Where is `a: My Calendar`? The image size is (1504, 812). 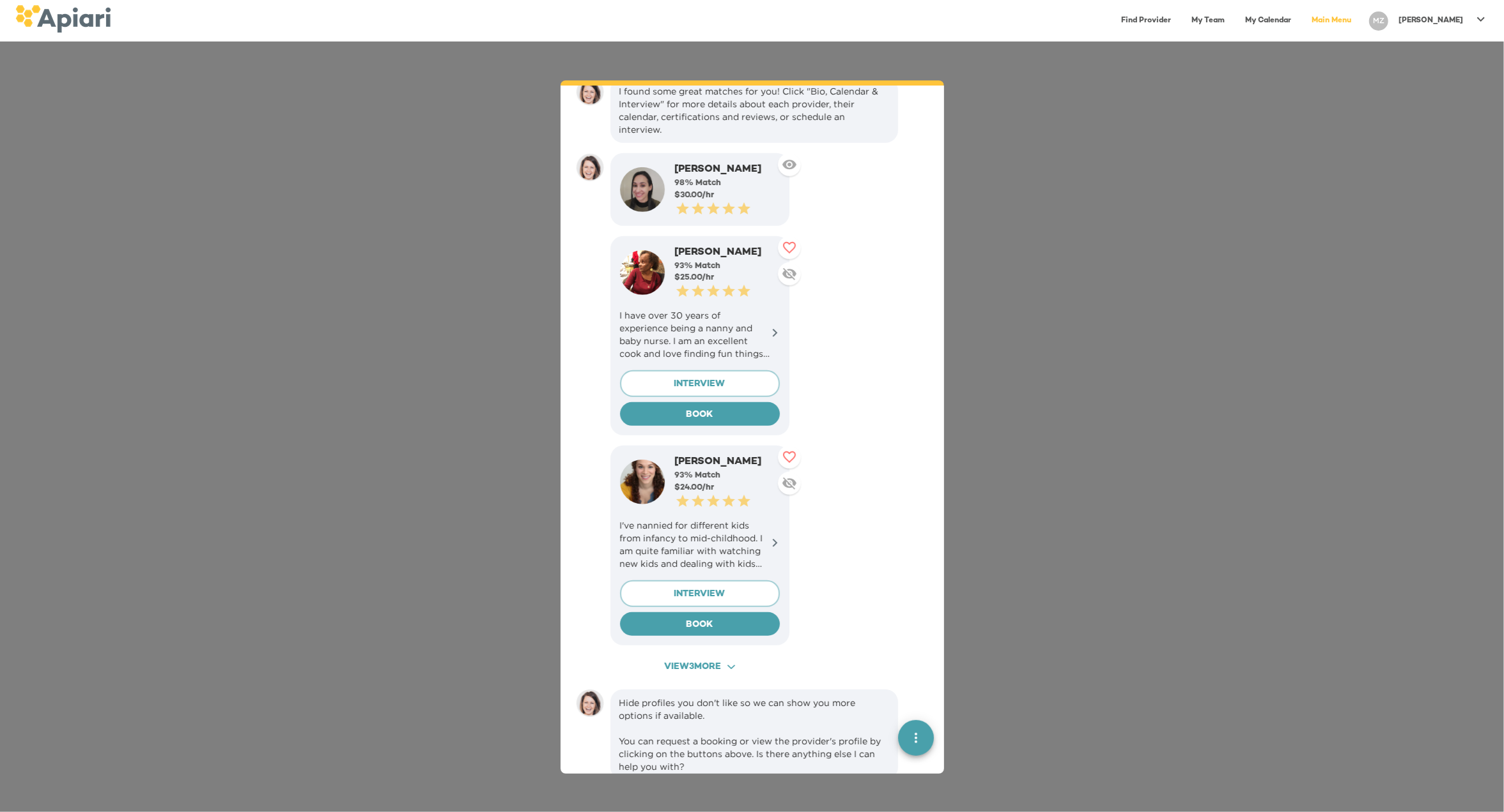
a: My Calendar is located at coordinates (1267, 20).